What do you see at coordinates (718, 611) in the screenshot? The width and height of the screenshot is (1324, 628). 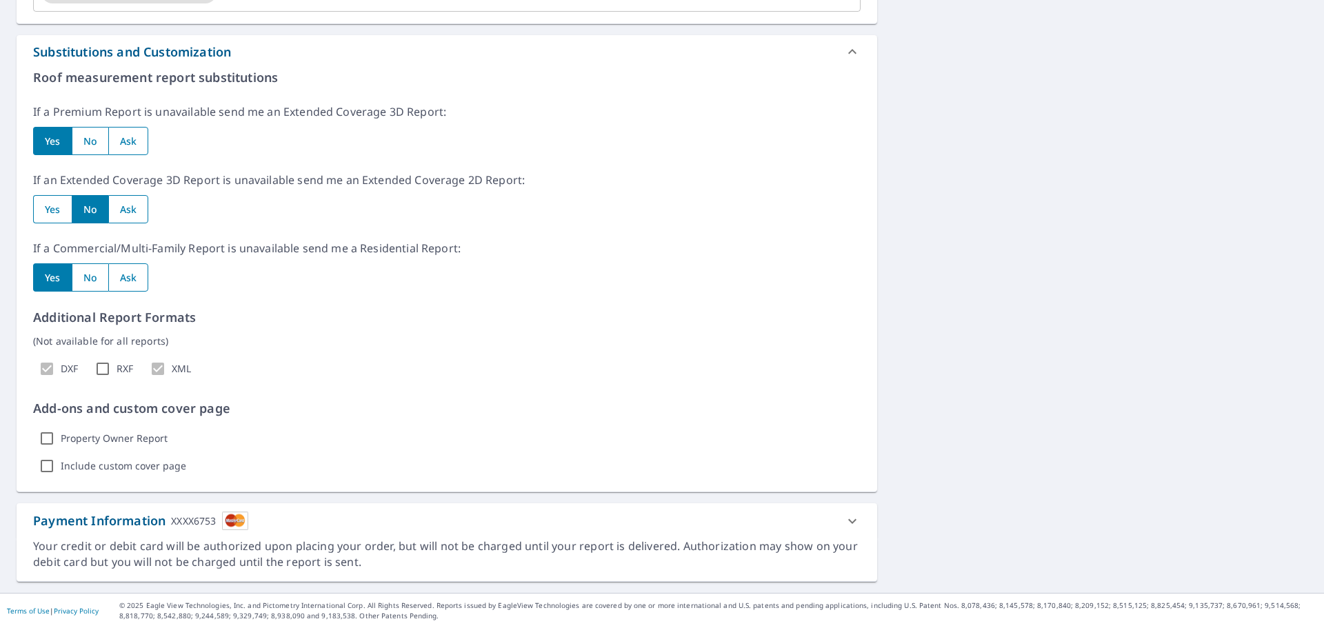 I see `p: © 2025 Eagle View Technologies, Inc. and Pictometry International Corp. All Rights Reserved. Repo...` at bounding box center [718, 611].